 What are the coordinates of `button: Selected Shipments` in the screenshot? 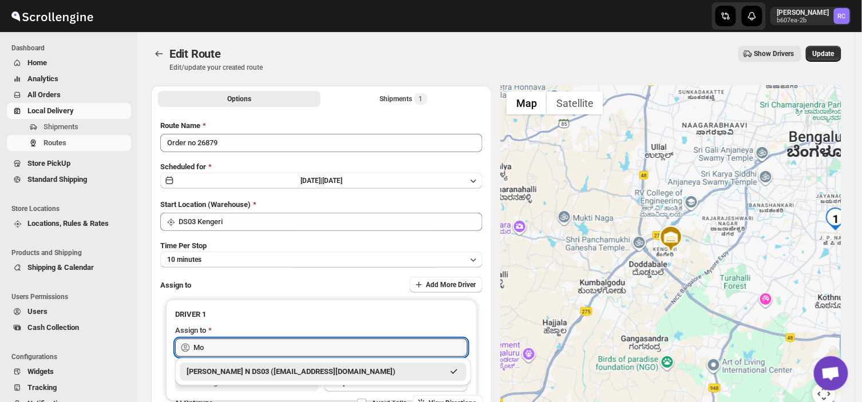 It's located at (404, 99).